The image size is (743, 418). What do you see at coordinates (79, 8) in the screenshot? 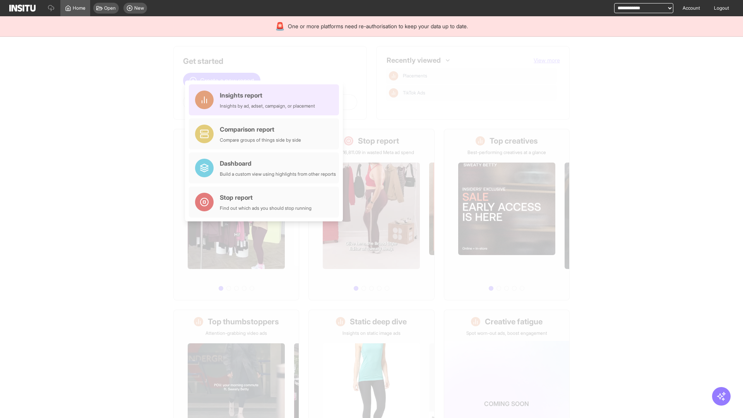
I see `span: Home` at bounding box center [79, 8].